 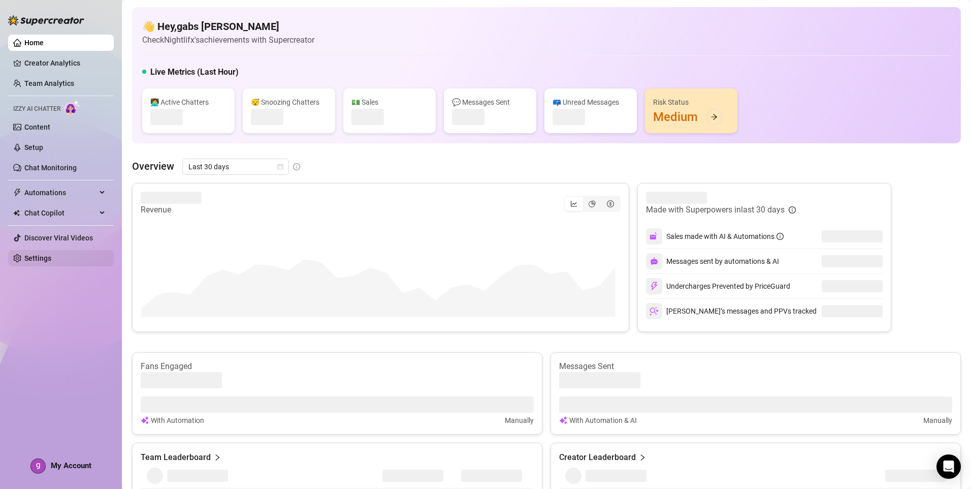 What do you see at coordinates (195, 72) in the screenshot?
I see `h5: Live Metrics (Last Hour)` at bounding box center [195, 72].